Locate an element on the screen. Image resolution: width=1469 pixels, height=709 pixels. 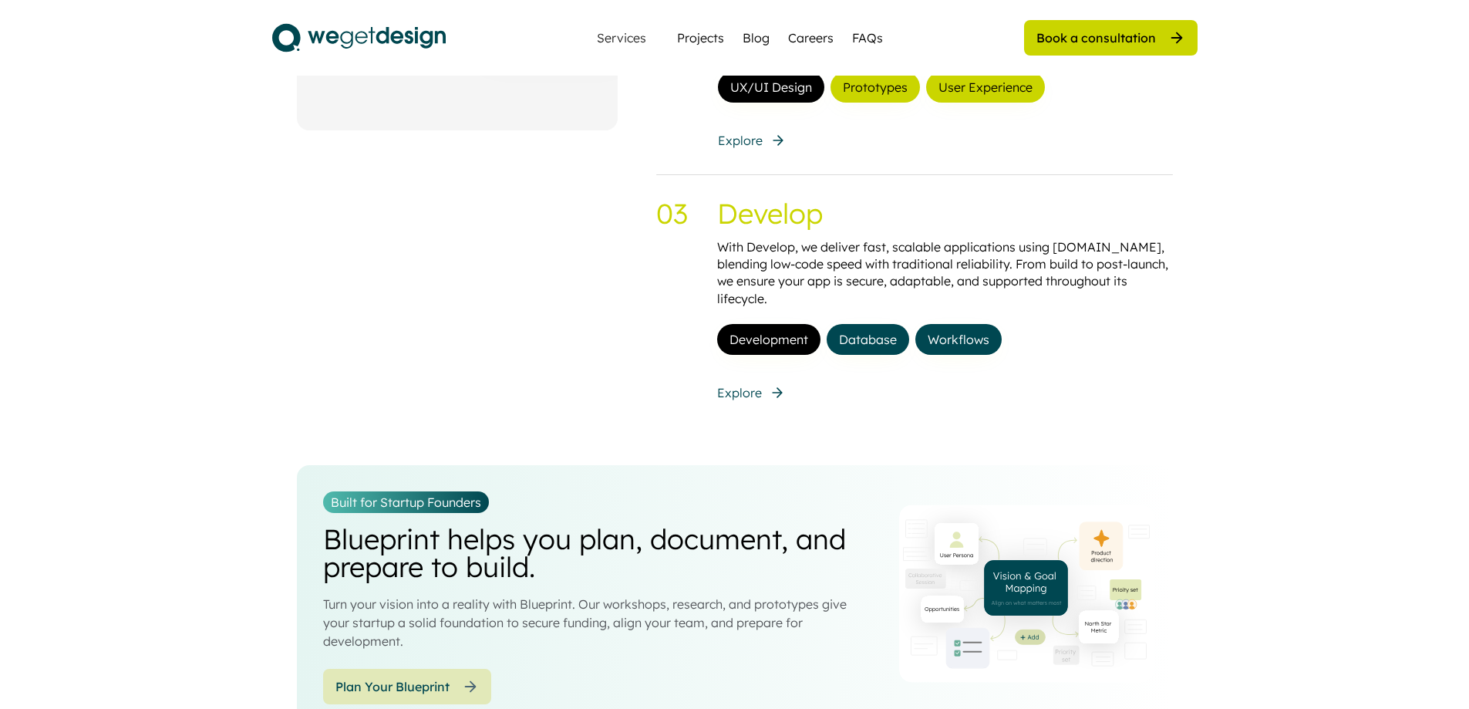
button: Prototypes is located at coordinates (875, 87).